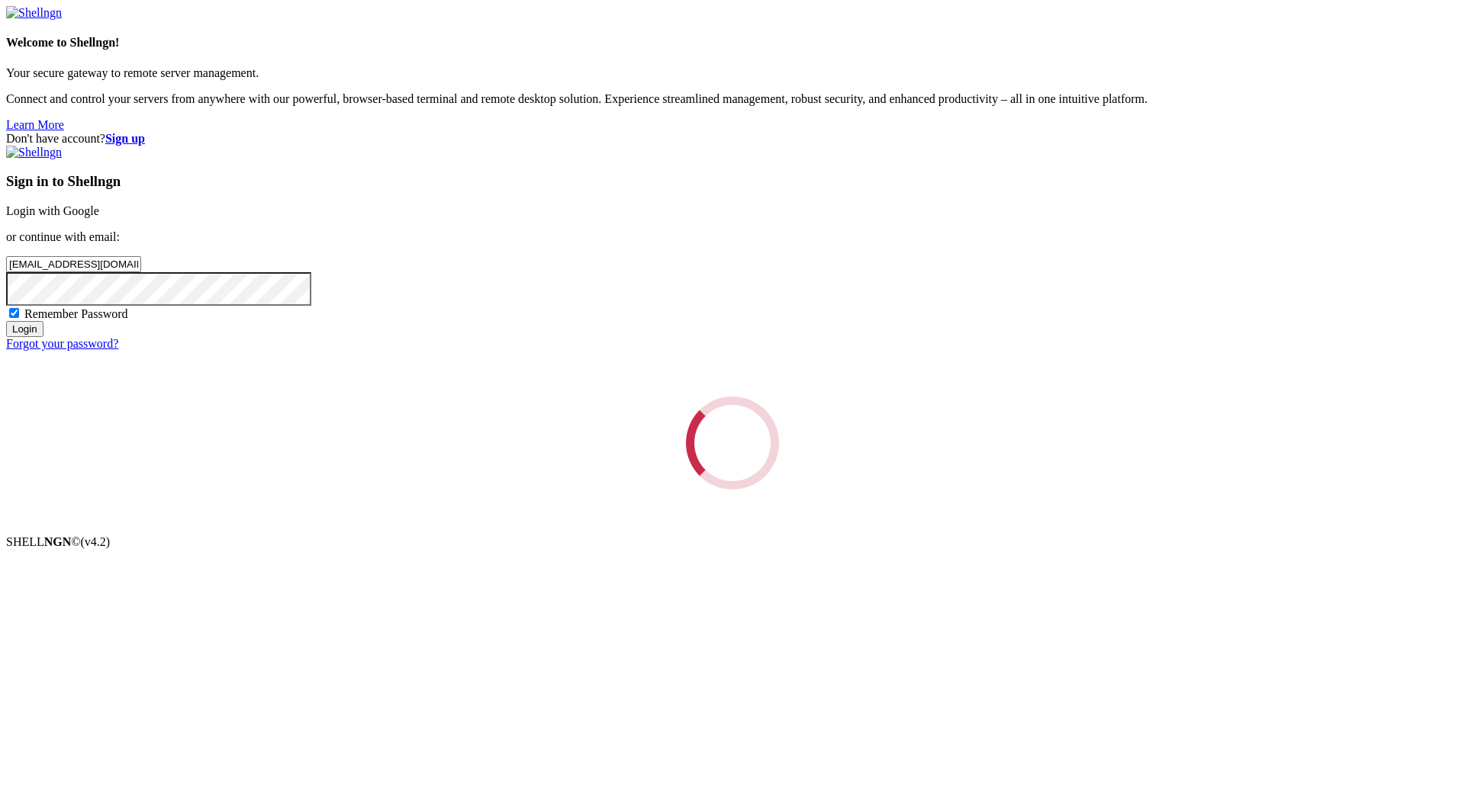  What do you see at coordinates (732, 42) in the screenshot?
I see `h4: Welcome to Shellngn!` at bounding box center [732, 42].